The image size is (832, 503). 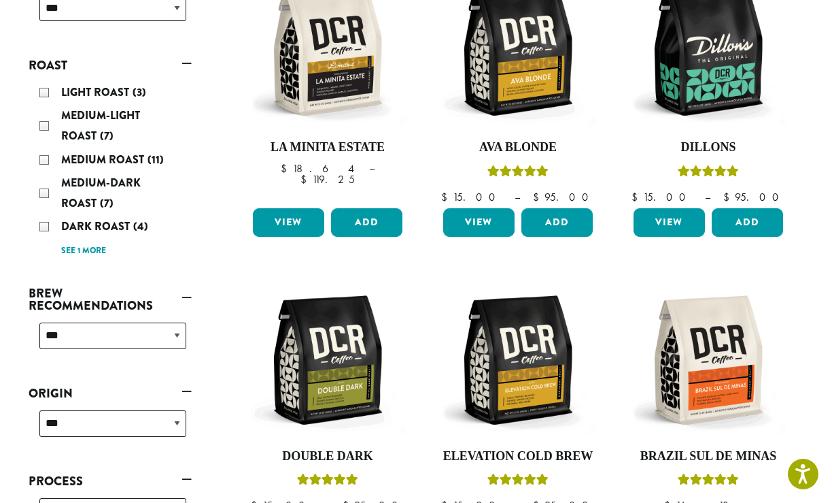 What do you see at coordinates (518, 148) in the screenshot?
I see `h4: Ava Blonde` at bounding box center [518, 148].